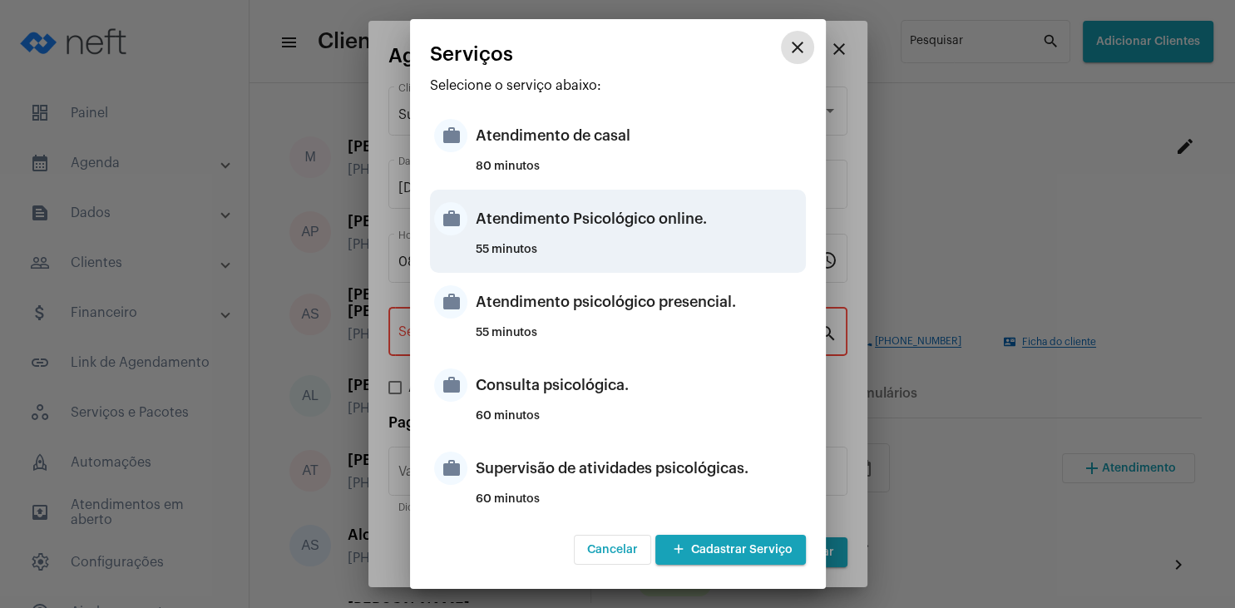 This screenshot has height=608, width=1235. Describe the element at coordinates (730, 550) in the screenshot. I see `span: Cadastrar Serviço` at that location.